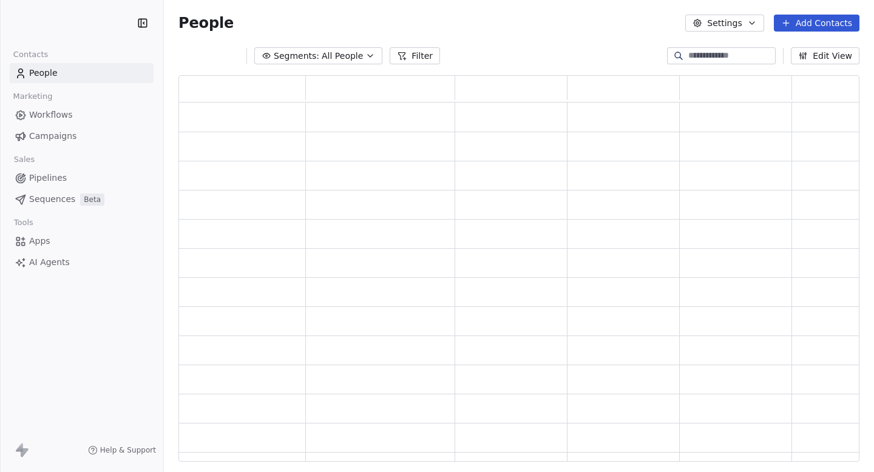 This screenshot has height=472, width=874. What do you see at coordinates (724, 23) in the screenshot?
I see `button: Settings` at bounding box center [724, 23].